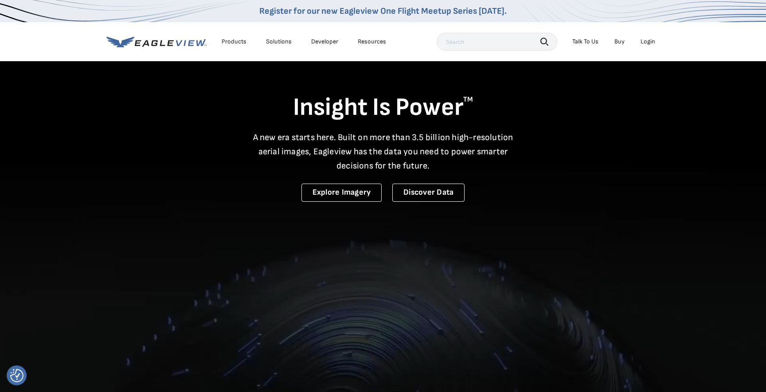 The width and height of the screenshot is (766, 392). Describe the element at coordinates (468, 99) in the screenshot. I see `sup: TM` at that location.